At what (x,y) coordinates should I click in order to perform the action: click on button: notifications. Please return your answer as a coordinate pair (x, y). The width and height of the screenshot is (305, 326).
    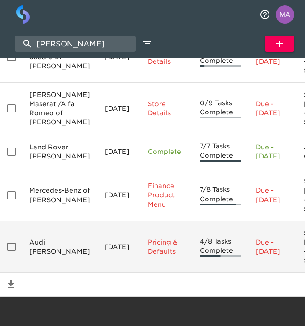
    Looking at the image, I should click on (265, 15).